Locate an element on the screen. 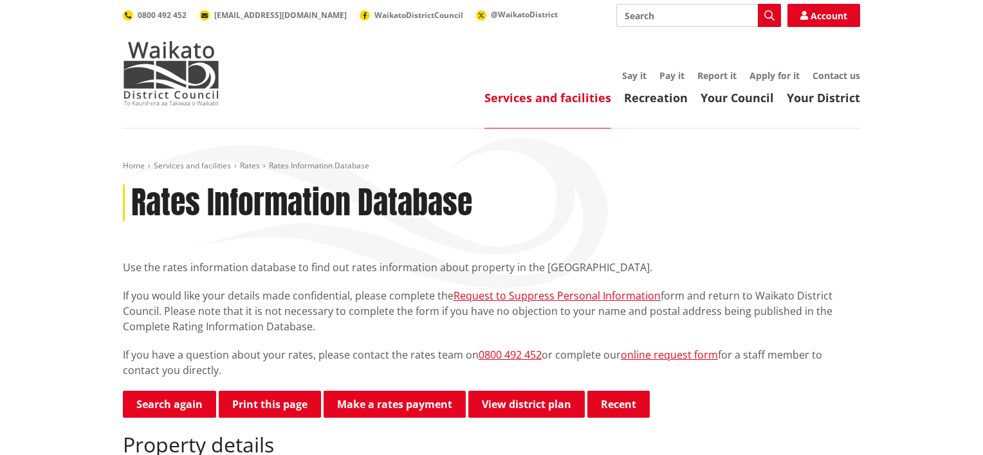 This screenshot has height=455, width=983. h1: Rates Information Database is located at coordinates (302, 203).